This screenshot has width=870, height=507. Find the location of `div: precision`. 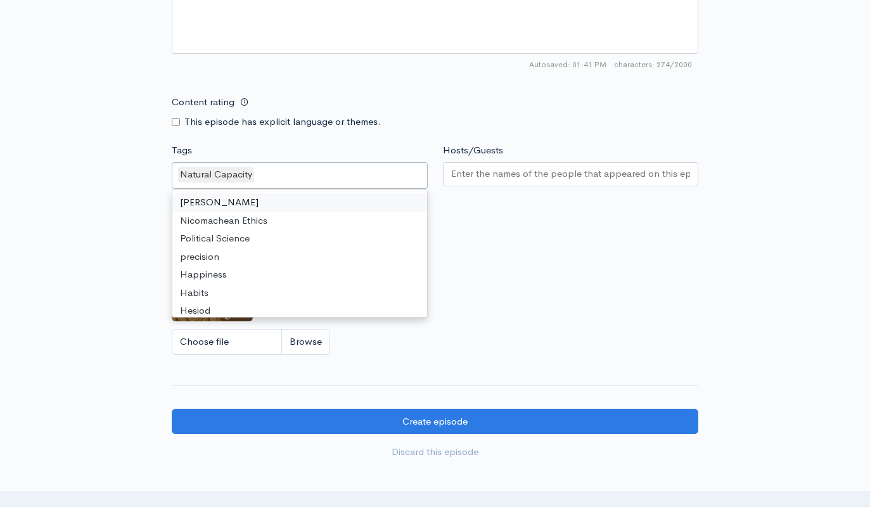

div: precision is located at coordinates (300, 257).